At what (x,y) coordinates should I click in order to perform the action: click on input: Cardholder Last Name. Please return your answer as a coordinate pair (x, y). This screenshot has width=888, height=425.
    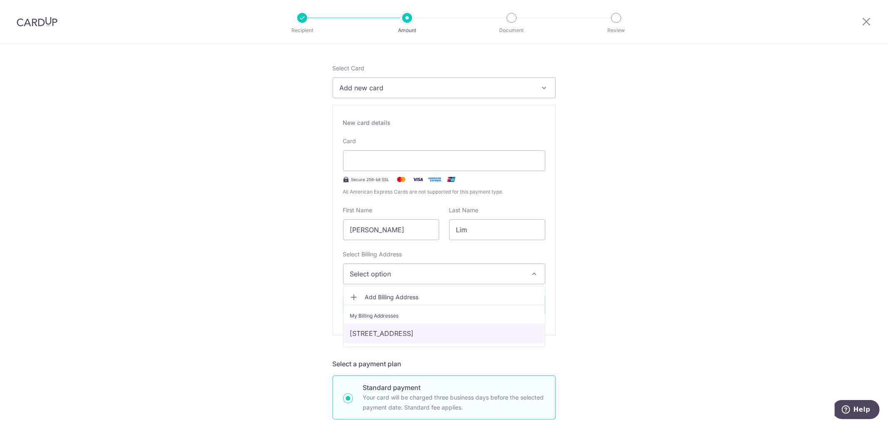
    Looking at the image, I should click on (497, 230).